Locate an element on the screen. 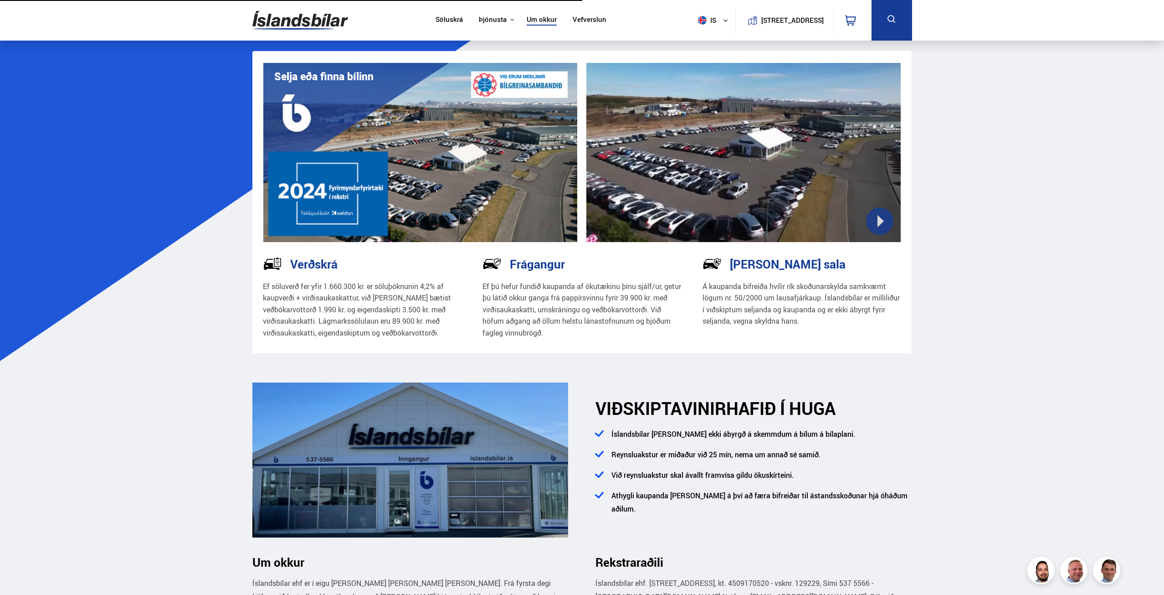  button: Þjónusta is located at coordinates (493, 20).